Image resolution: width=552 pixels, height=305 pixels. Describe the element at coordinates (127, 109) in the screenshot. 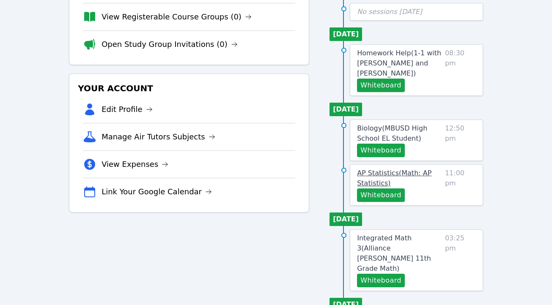

I see `a: Edit Profile` at that location.